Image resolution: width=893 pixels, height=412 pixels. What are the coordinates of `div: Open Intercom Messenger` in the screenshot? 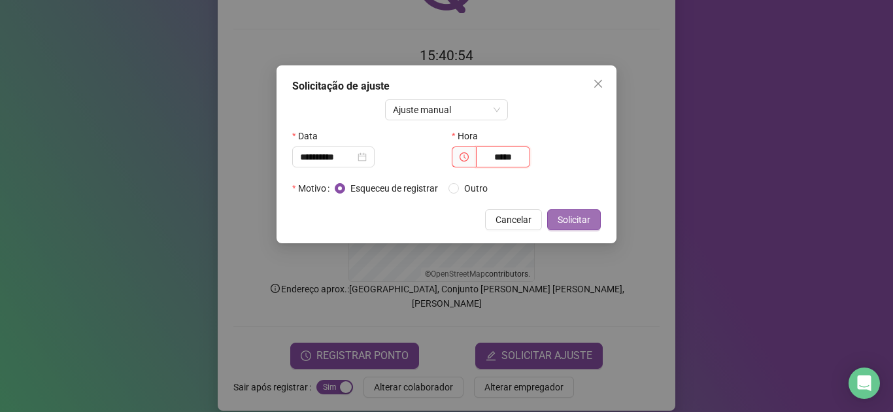 It's located at (864, 383).